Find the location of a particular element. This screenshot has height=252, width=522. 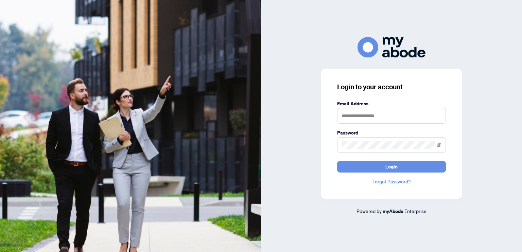

span: Powered by is located at coordinates (369, 211).